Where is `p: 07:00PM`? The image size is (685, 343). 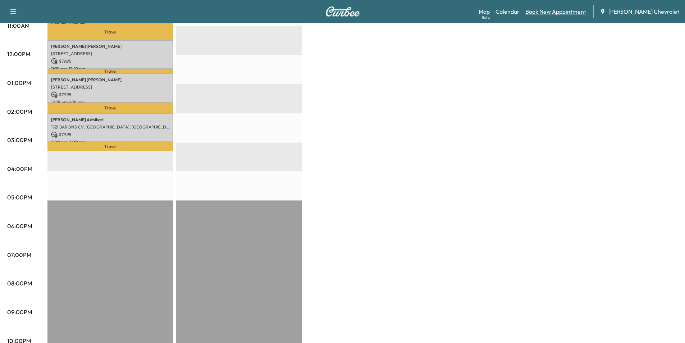
p: 07:00PM is located at coordinates (19, 255).